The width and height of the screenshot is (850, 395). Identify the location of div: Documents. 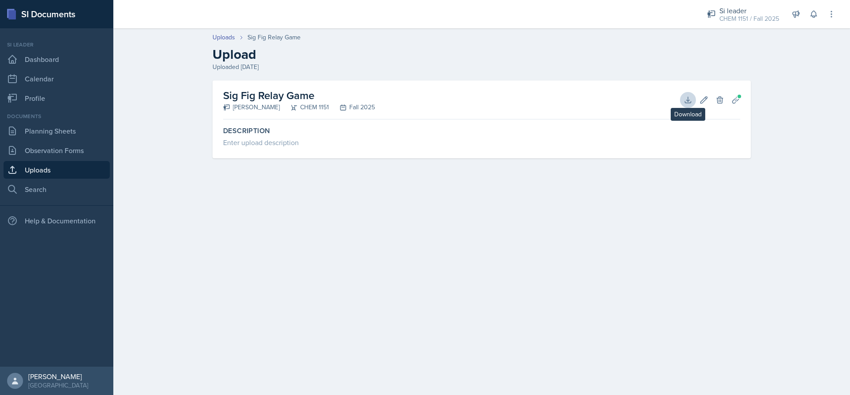
(57, 116).